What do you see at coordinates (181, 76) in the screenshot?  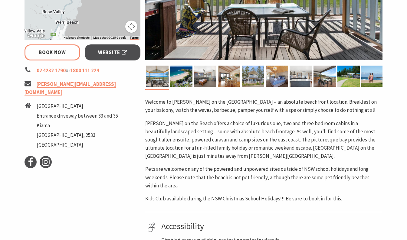 I see `img: Aerial view of Kendalls on the Beach Holiday Park` at bounding box center [181, 76].